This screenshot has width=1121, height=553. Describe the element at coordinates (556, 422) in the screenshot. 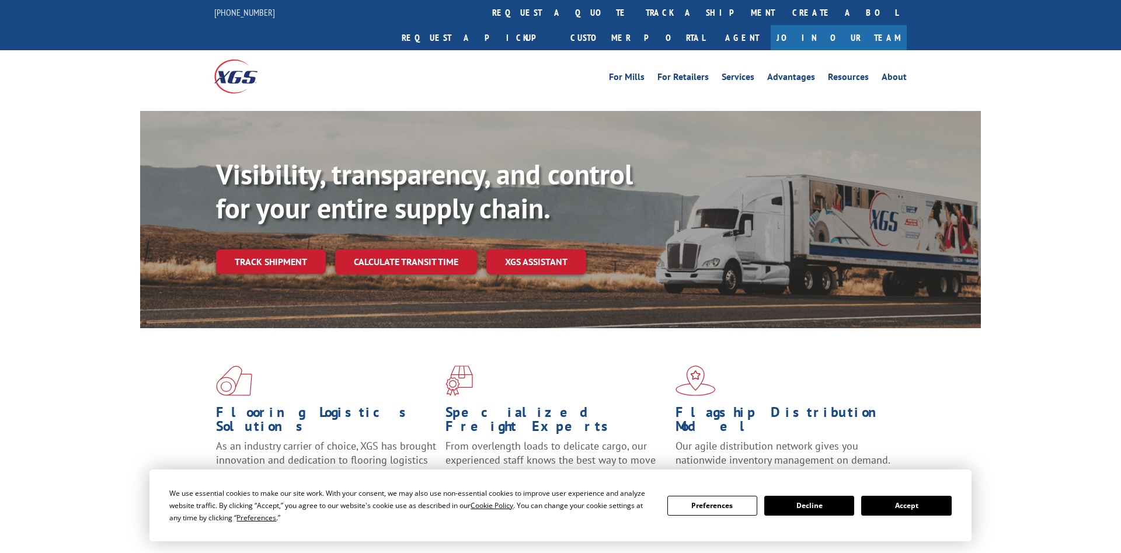

I see `h1: Specialized Freight Experts` at that location.